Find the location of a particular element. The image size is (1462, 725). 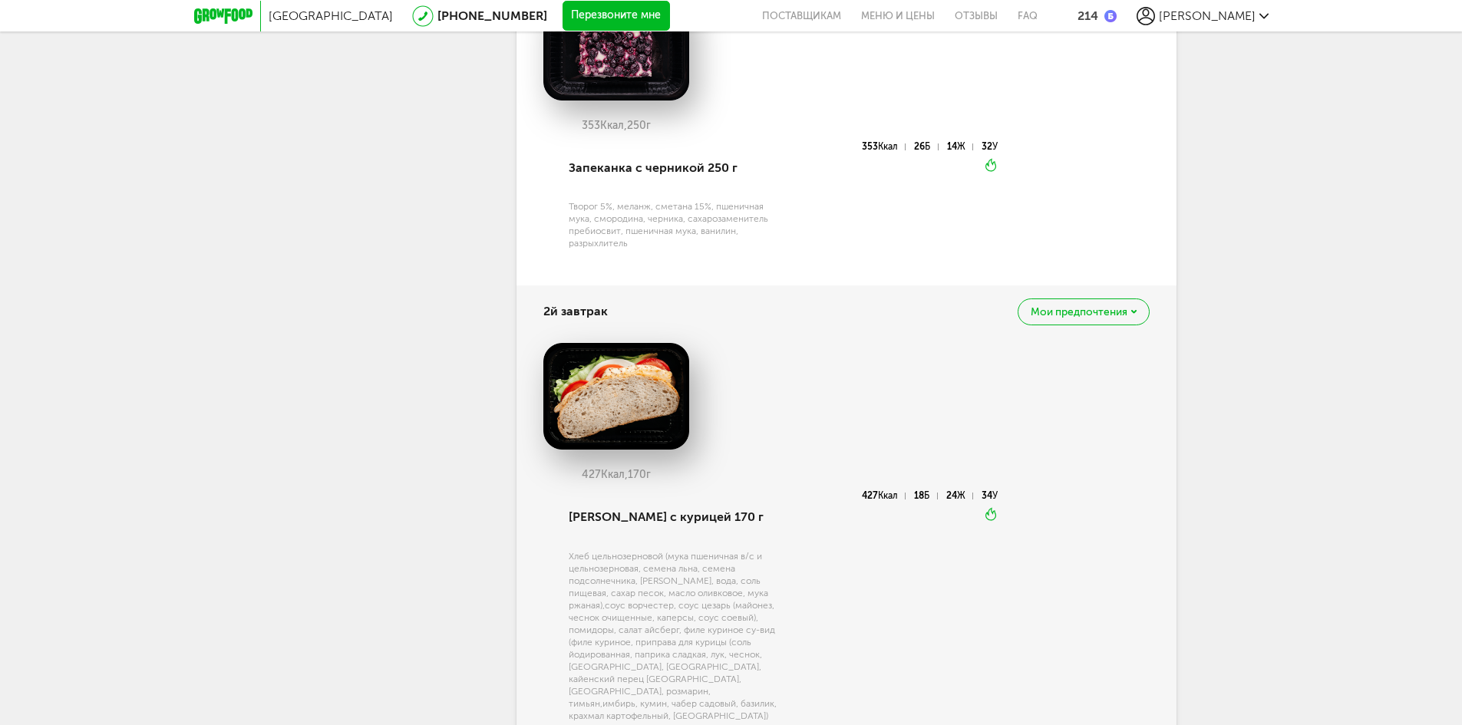

img: big_4ElMtXLQ7AAiknNt.png is located at coordinates (616, 397).